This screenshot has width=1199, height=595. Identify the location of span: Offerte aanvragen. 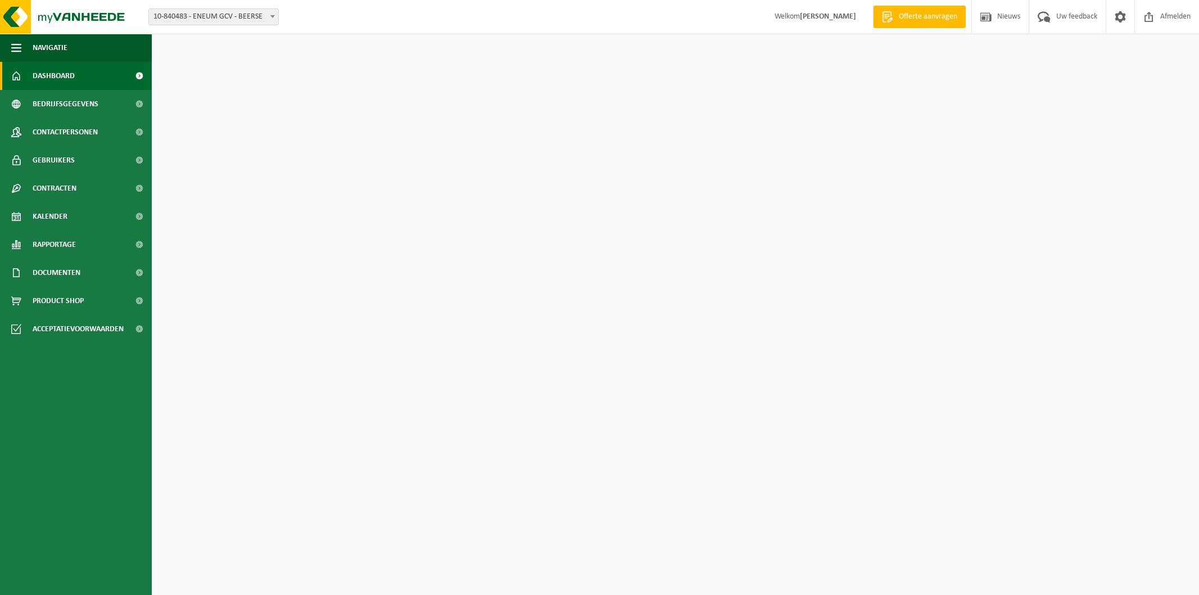
(928, 17).